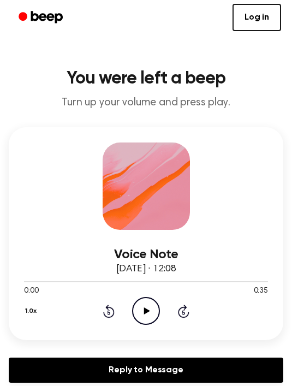  I want to click on a: Log in, so click(257, 17).